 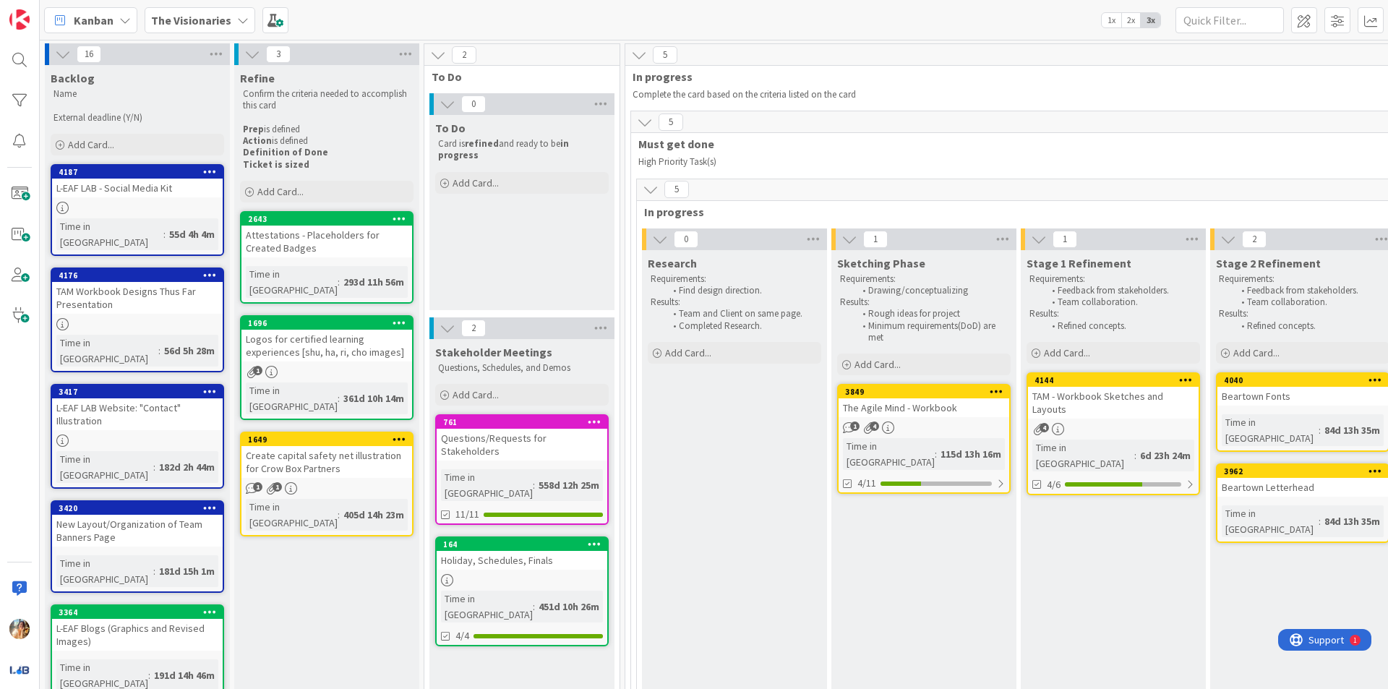 I want to click on img: Visit kanbanzone.com, so click(x=20, y=20).